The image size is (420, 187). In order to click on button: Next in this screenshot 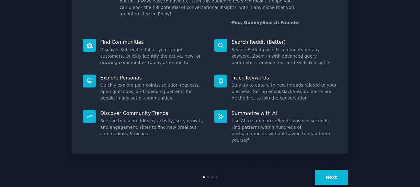, I will do `click(332, 177)`.